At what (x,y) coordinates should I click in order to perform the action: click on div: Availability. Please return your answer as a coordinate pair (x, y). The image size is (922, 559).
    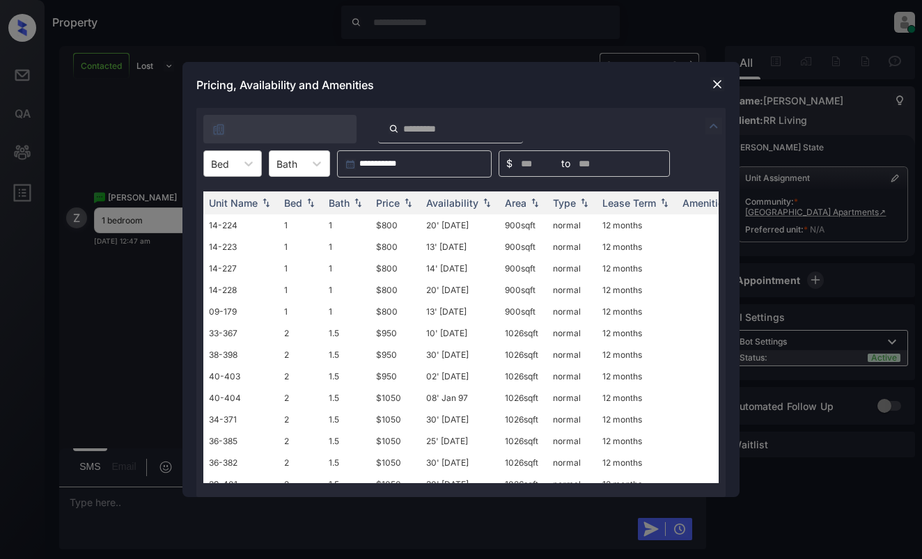
    Looking at the image, I should click on (452, 203).